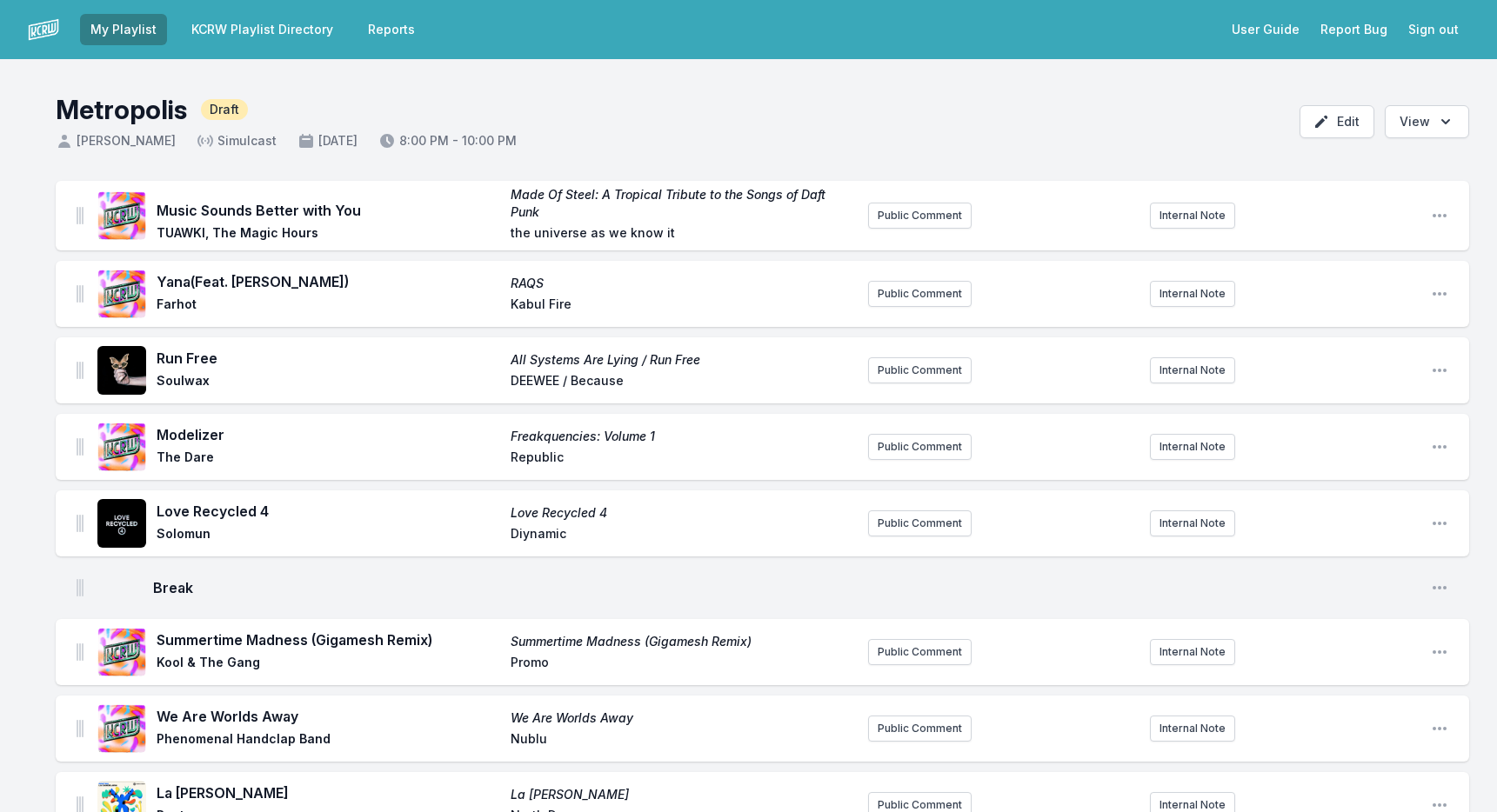  Describe the element at coordinates (121, 370) in the screenshot. I see `img: All Systems Are Lying / Run Free` at that location.